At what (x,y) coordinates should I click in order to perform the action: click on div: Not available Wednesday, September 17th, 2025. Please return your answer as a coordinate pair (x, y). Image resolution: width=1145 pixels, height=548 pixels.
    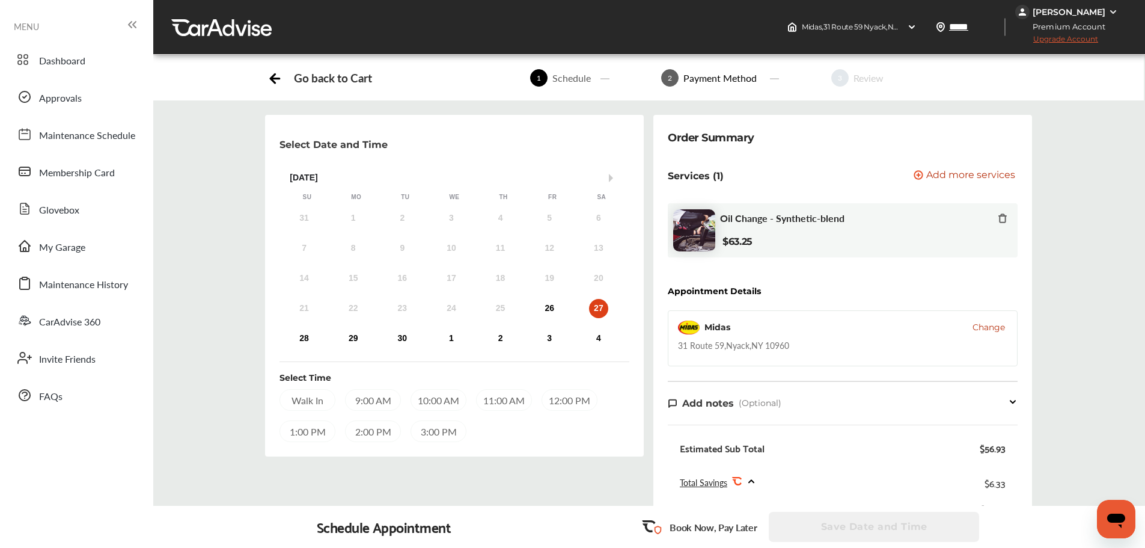
    Looking at the image, I should click on (451, 278).